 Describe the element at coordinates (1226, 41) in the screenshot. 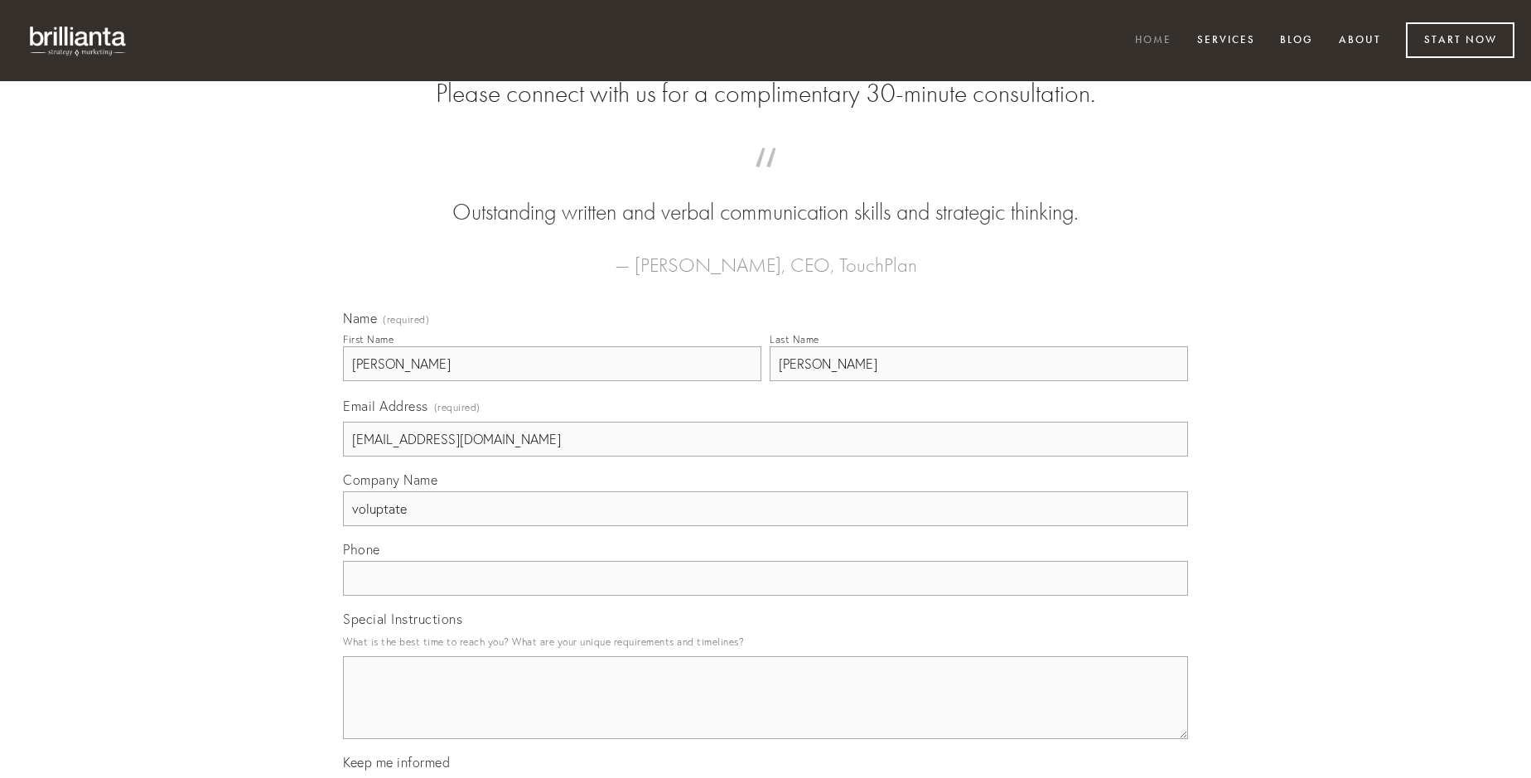

I see `a: Services` at that location.